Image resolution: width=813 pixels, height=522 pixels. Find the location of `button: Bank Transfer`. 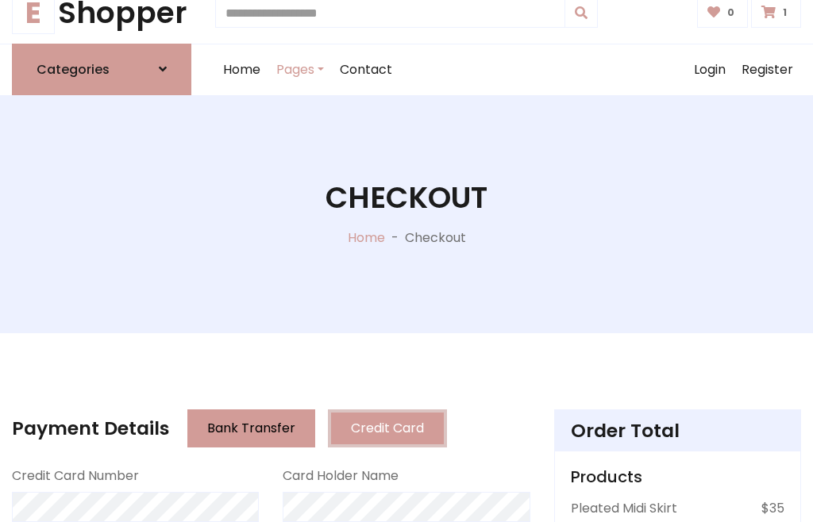

button: Bank Transfer is located at coordinates (251, 429).